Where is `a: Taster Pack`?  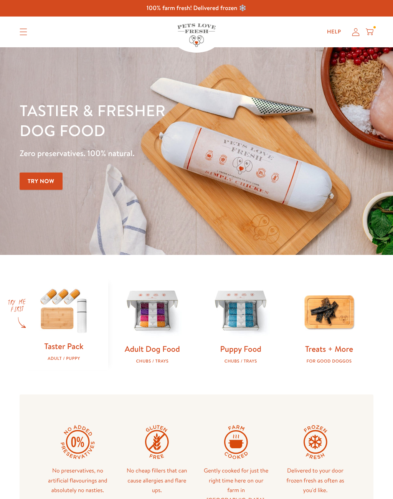 a: Taster Pack is located at coordinates (64, 346).